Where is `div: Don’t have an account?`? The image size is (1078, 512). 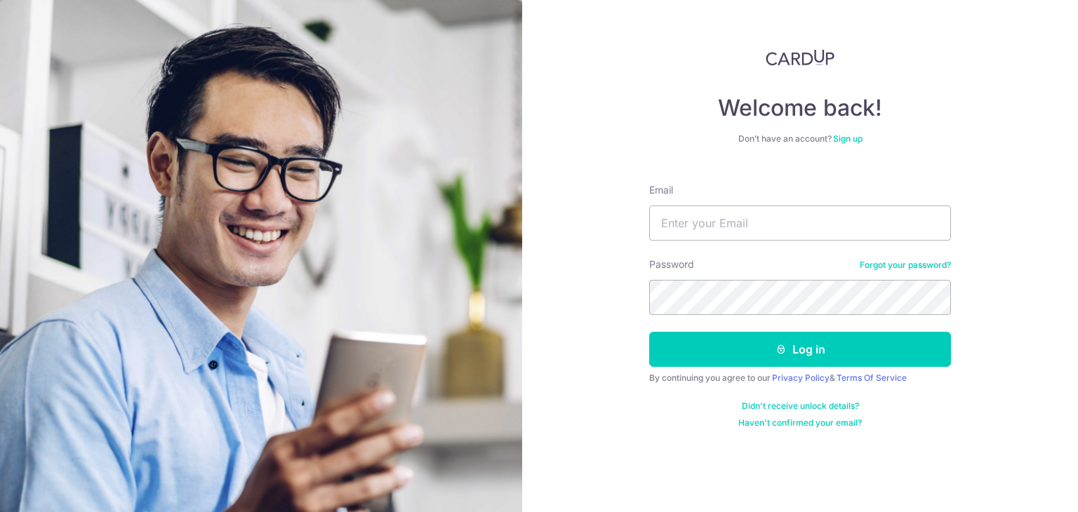 div: Don’t have an account? is located at coordinates (800, 139).